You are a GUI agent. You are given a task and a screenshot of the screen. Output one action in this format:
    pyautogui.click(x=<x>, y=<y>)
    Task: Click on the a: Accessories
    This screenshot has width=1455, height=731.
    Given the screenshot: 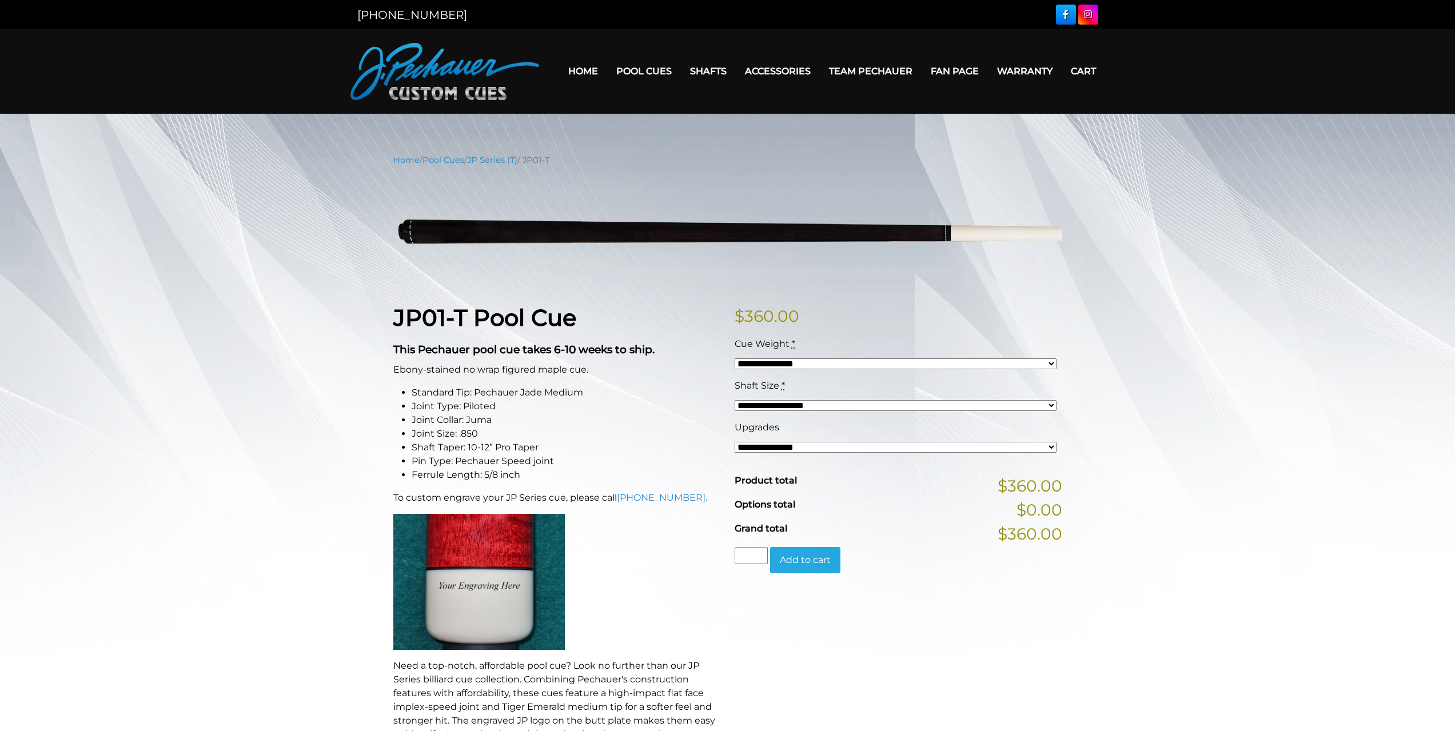 What is the action you would take?
    pyautogui.click(x=778, y=71)
    